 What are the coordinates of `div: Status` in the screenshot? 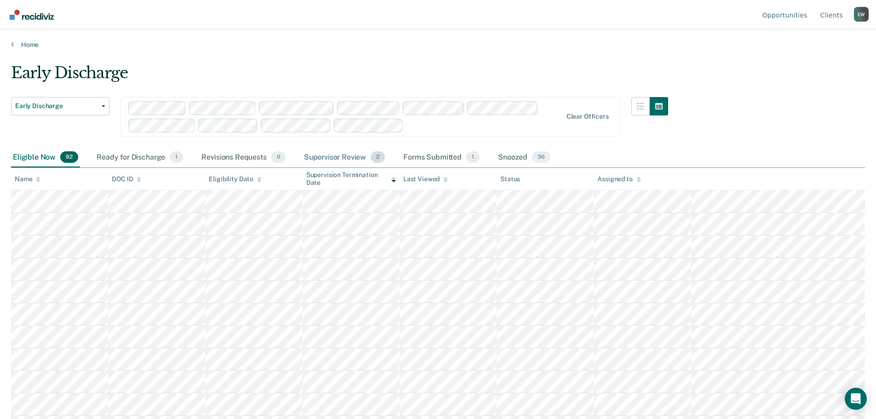 It's located at (510, 179).